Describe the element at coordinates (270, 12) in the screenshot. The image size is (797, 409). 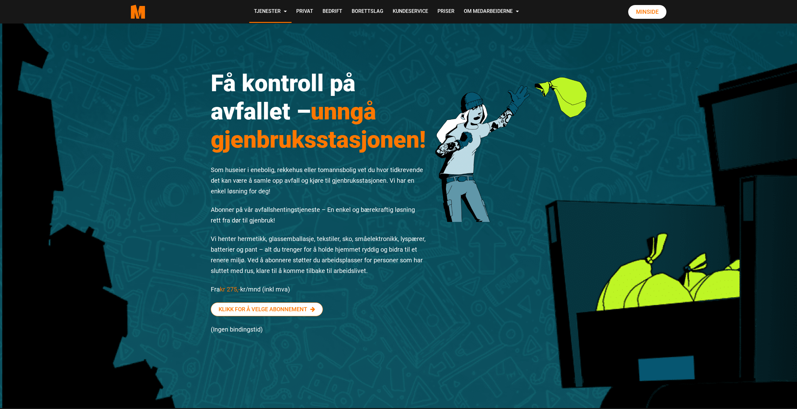
I see `a: Tjenester` at that location.